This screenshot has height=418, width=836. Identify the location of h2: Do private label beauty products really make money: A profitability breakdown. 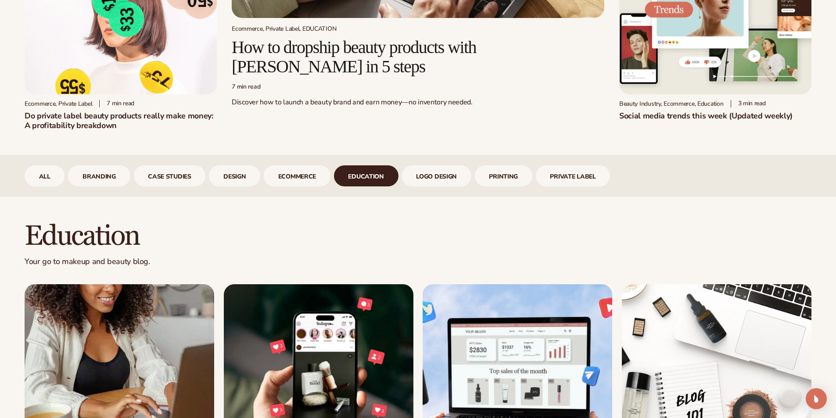
(121, 121).